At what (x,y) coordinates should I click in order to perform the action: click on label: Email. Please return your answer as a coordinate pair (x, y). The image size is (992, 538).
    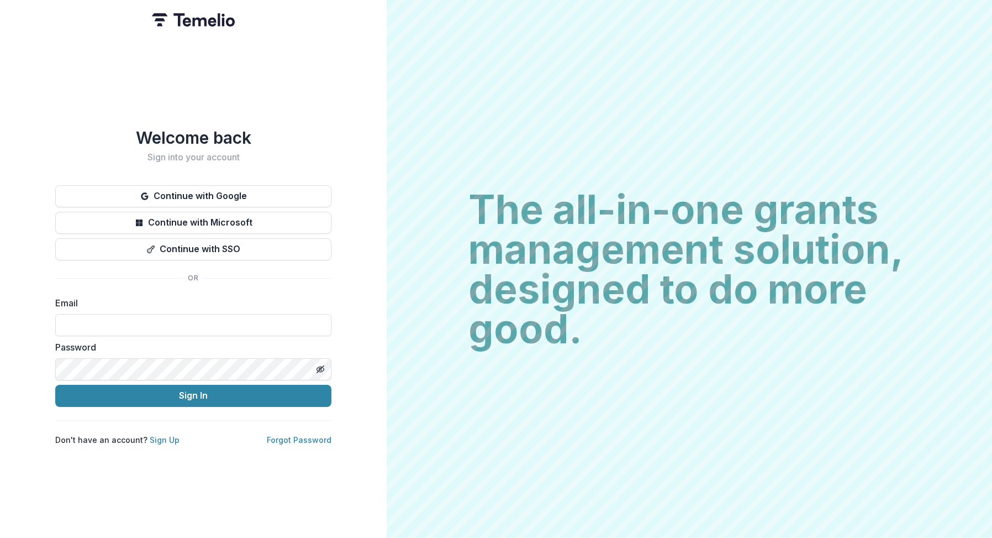
    Looking at the image, I should click on (190, 303).